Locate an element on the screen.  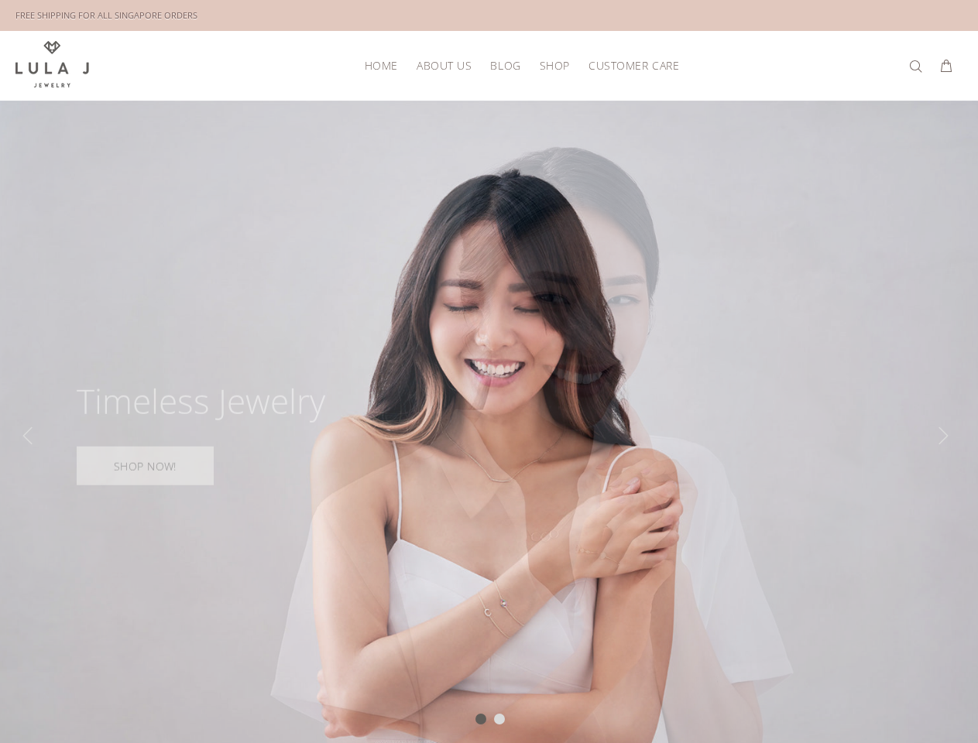
span: SHOP is located at coordinates (554, 65).